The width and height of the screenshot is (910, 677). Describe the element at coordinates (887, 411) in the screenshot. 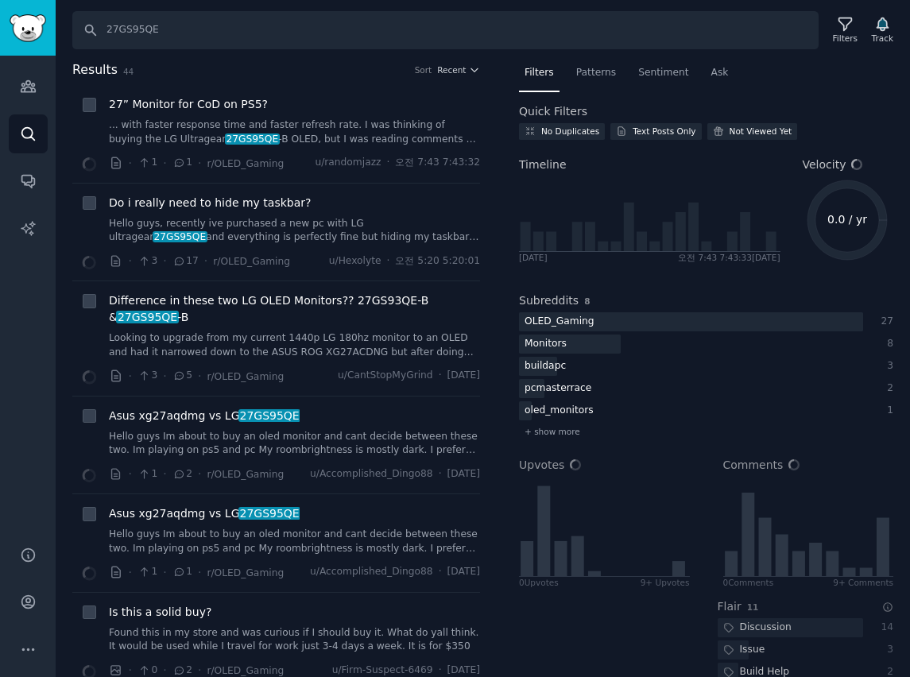

I see `div: 1` at that location.